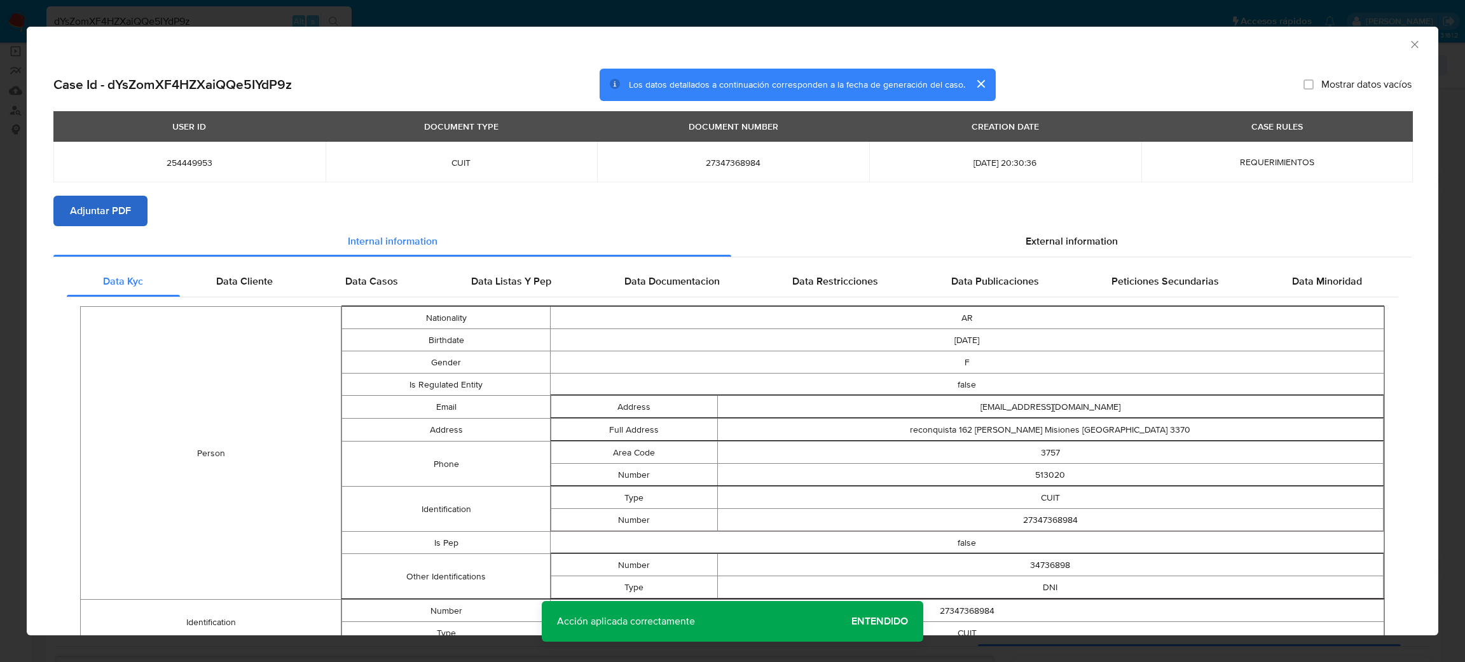 Image resolution: width=1465 pixels, height=662 pixels. Describe the element at coordinates (1276, 162) in the screenshot. I see `span: REQUERIMIENTOS` at that location.